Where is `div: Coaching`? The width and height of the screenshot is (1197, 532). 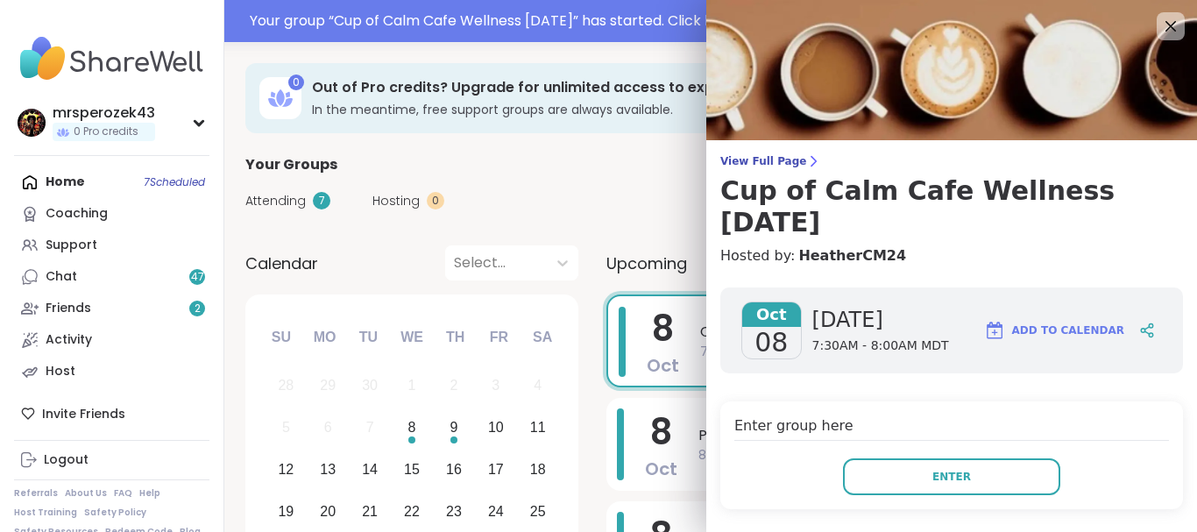 div: Coaching is located at coordinates (76, 214).